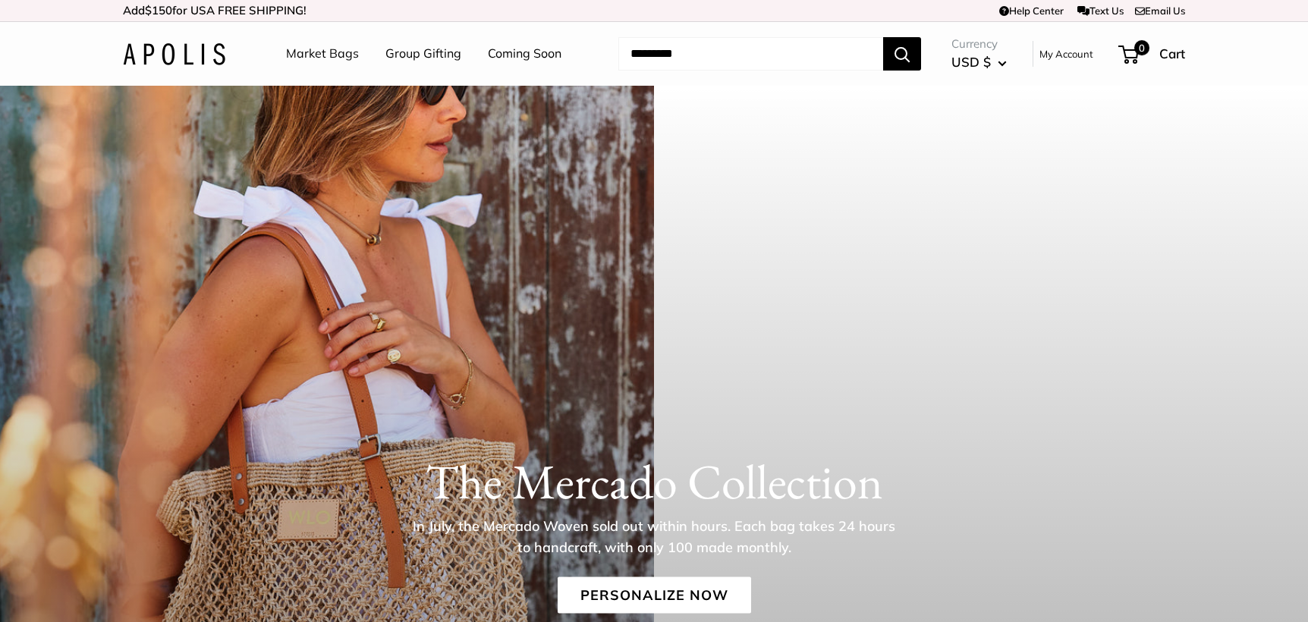 The height and width of the screenshot is (622, 1308). Describe the element at coordinates (750, 54) in the screenshot. I see `input: Search...` at that location.